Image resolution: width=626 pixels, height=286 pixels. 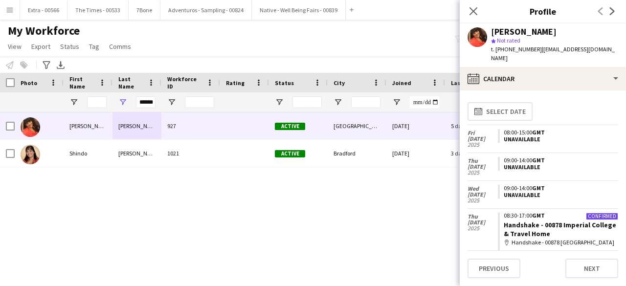 What do you see at coordinates (483, 133) in the screenshot?
I see `span: Fri` at bounding box center [483, 133].